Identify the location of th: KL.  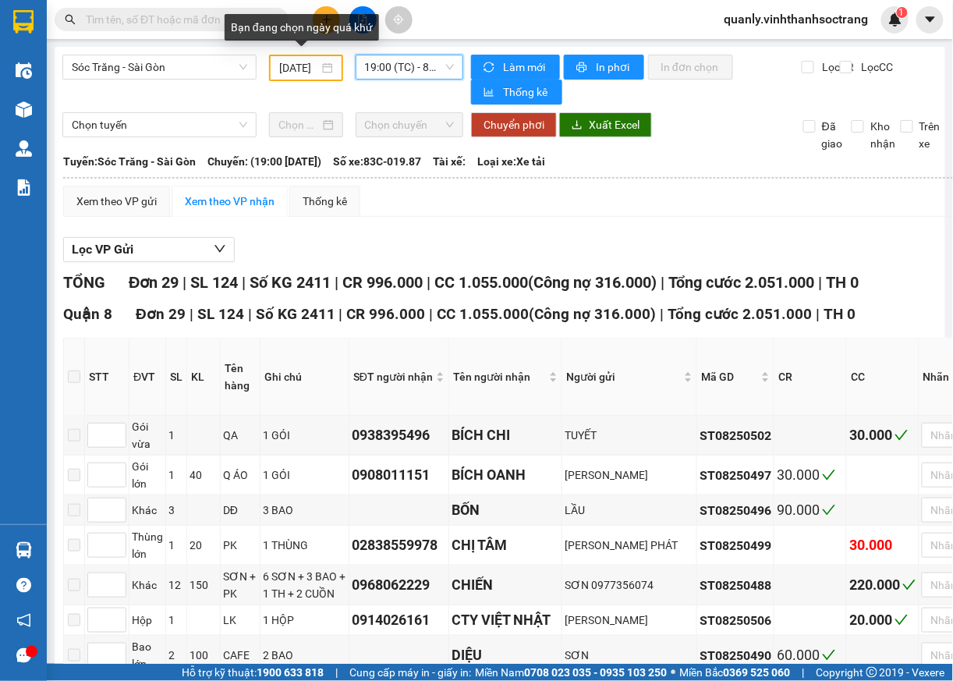
(204, 377).